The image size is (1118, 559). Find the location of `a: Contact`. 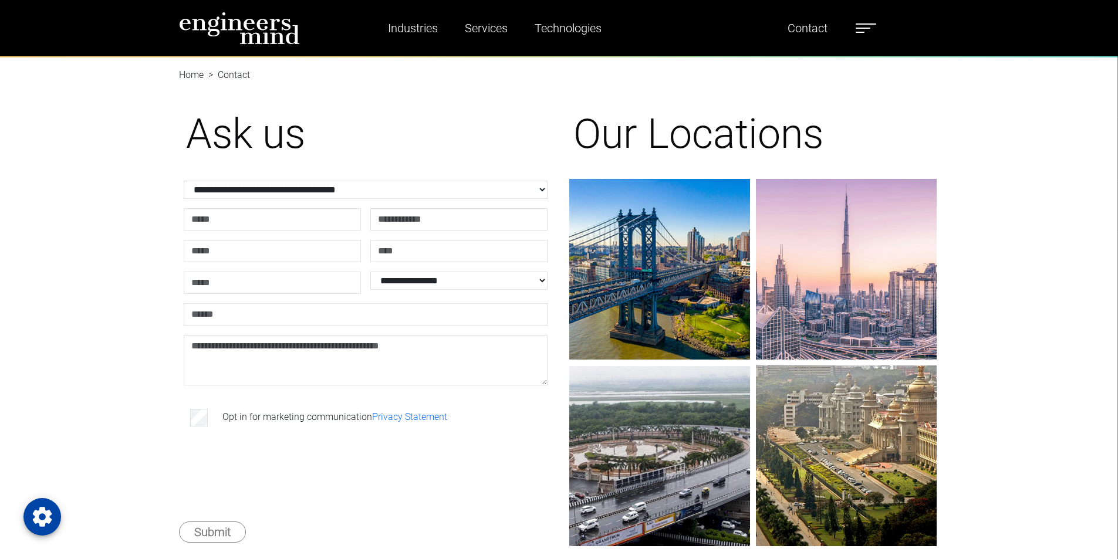

a: Contact is located at coordinates (807, 28).